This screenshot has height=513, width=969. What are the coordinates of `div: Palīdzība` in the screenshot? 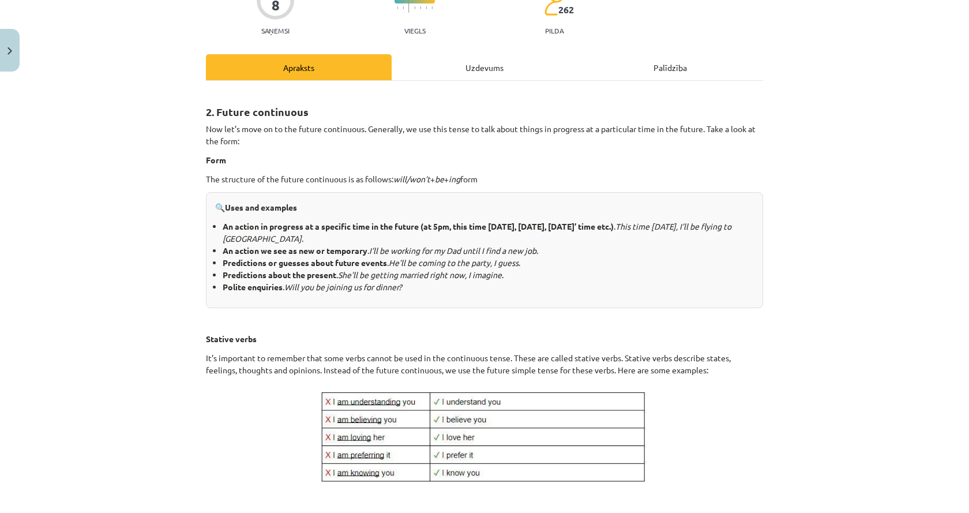 It's located at (670, 67).